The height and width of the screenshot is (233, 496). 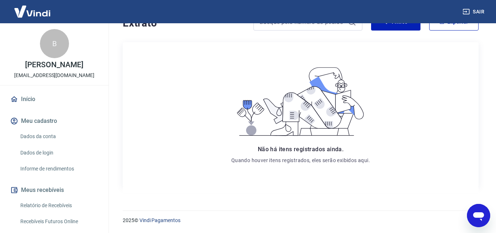 What do you see at coordinates (300, 149) in the screenshot?
I see `span: Não há itens registrados ainda.` at bounding box center [300, 149].